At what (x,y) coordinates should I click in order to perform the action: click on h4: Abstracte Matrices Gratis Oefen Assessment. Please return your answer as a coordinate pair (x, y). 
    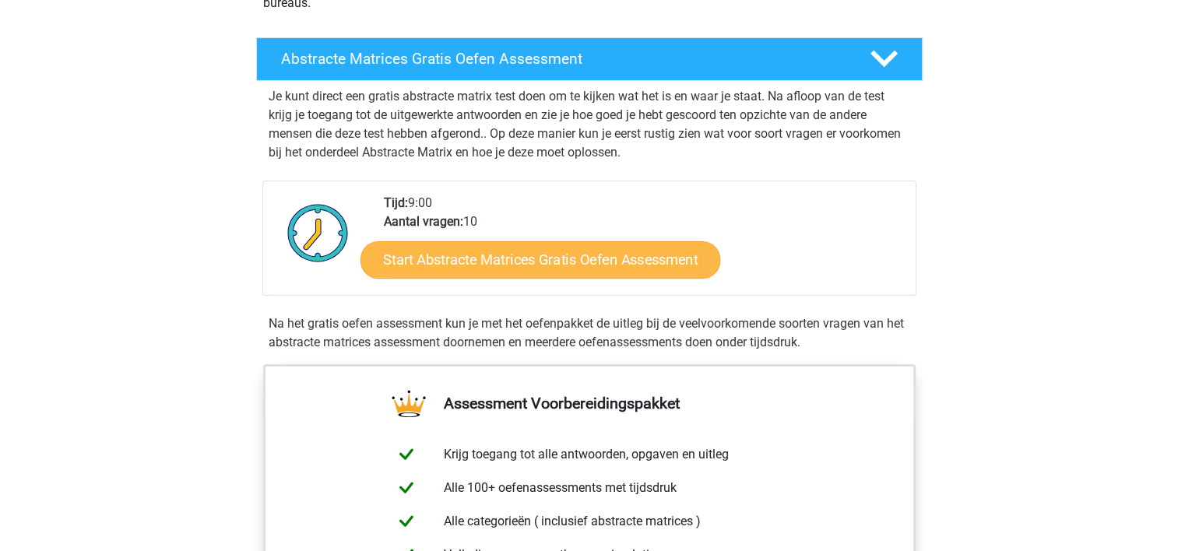
    Looking at the image, I should click on (563, 58).